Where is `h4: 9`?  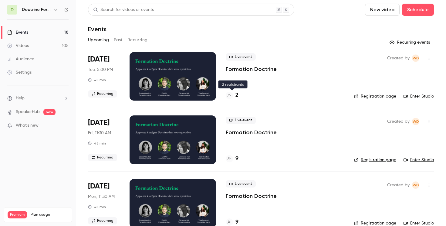
h4: 9 is located at coordinates (237, 159).